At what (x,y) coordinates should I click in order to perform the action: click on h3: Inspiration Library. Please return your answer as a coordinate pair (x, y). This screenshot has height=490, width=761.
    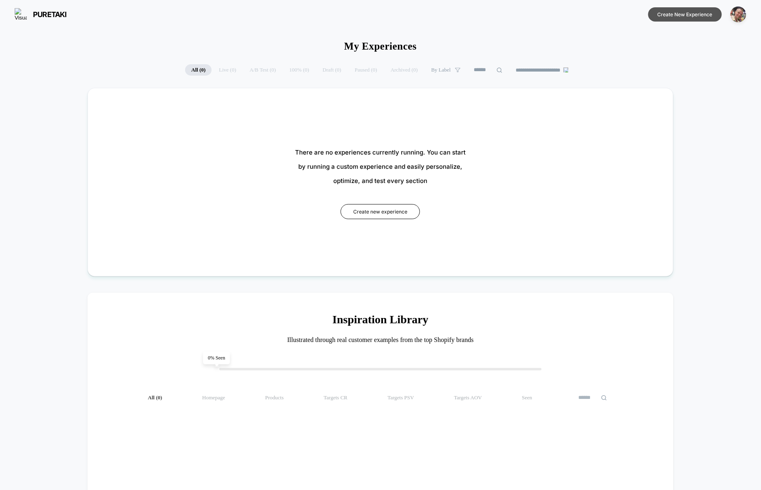
    Looking at the image, I should click on (380, 320).